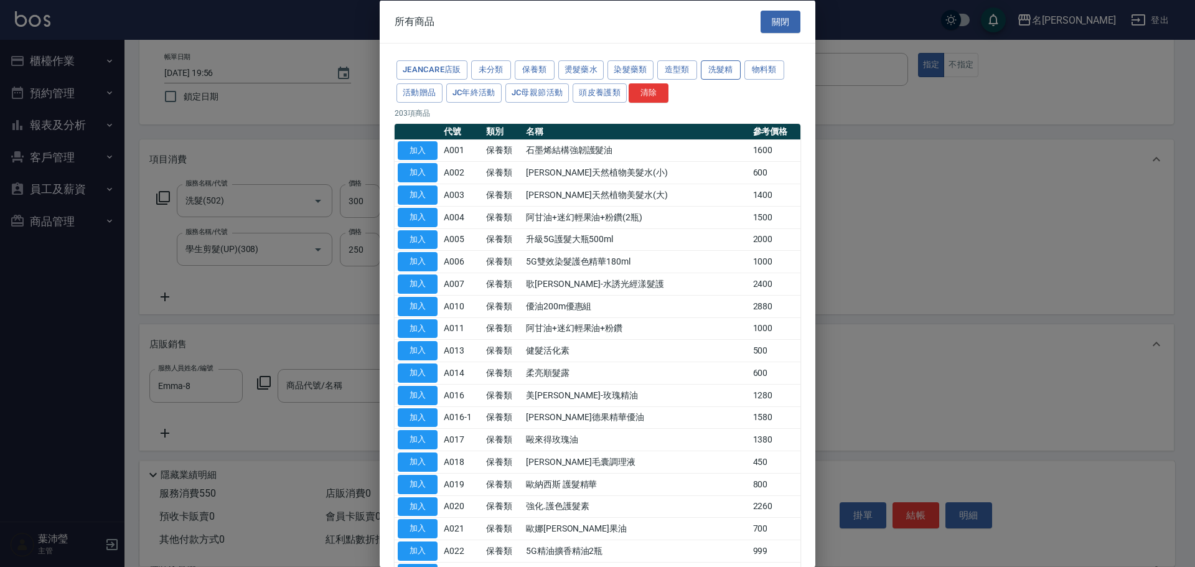 Image resolution: width=1195 pixels, height=567 pixels. I want to click on td: A010, so click(462, 306).